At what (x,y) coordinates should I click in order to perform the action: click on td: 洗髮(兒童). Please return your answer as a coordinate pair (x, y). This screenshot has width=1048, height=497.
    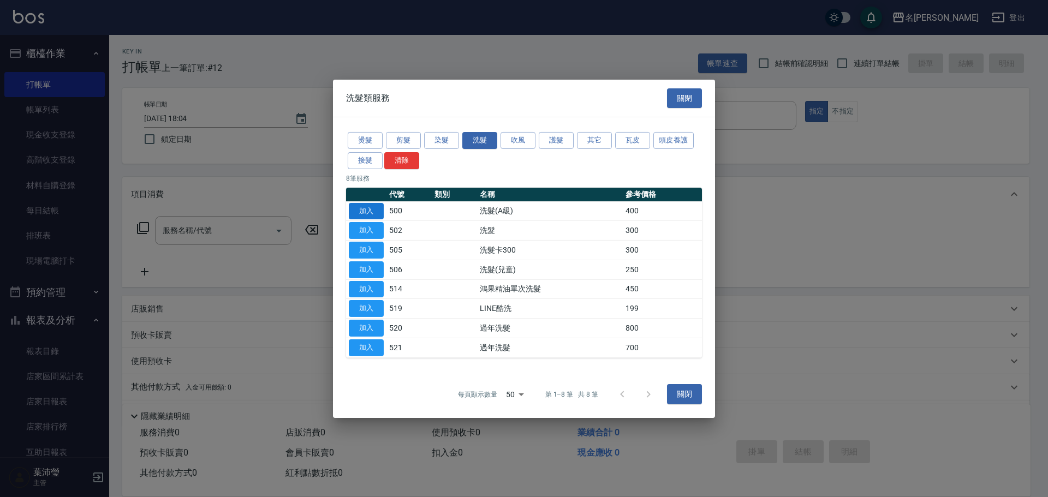
    Looking at the image, I should click on (550, 270).